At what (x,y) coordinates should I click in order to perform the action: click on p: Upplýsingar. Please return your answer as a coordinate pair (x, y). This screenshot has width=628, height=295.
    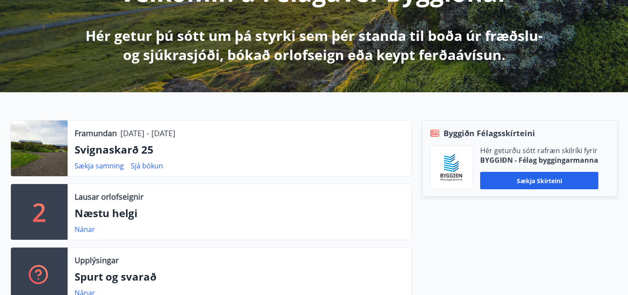
    Looking at the image, I should click on (96, 261).